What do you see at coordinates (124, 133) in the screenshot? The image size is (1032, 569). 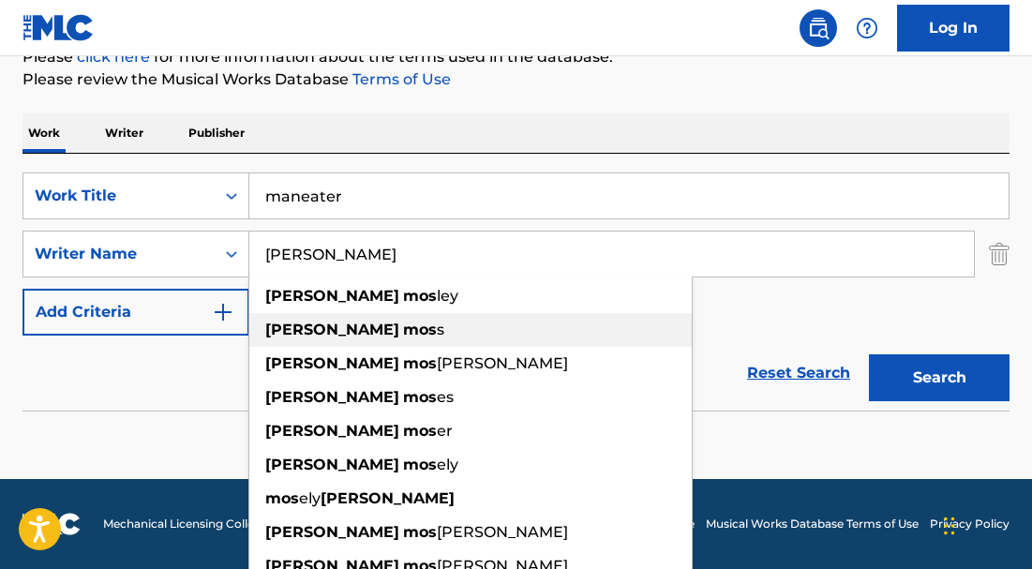 I see `p: Writer` at bounding box center [124, 133].